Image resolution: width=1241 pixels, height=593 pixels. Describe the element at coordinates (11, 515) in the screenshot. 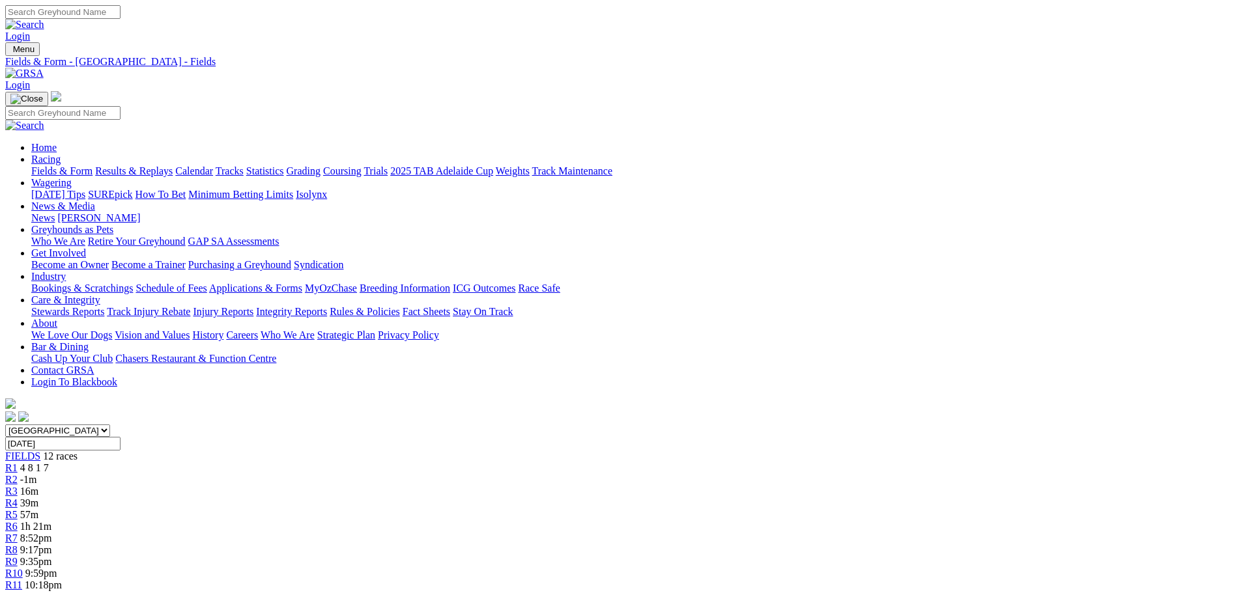

I see `a: R5` at that location.